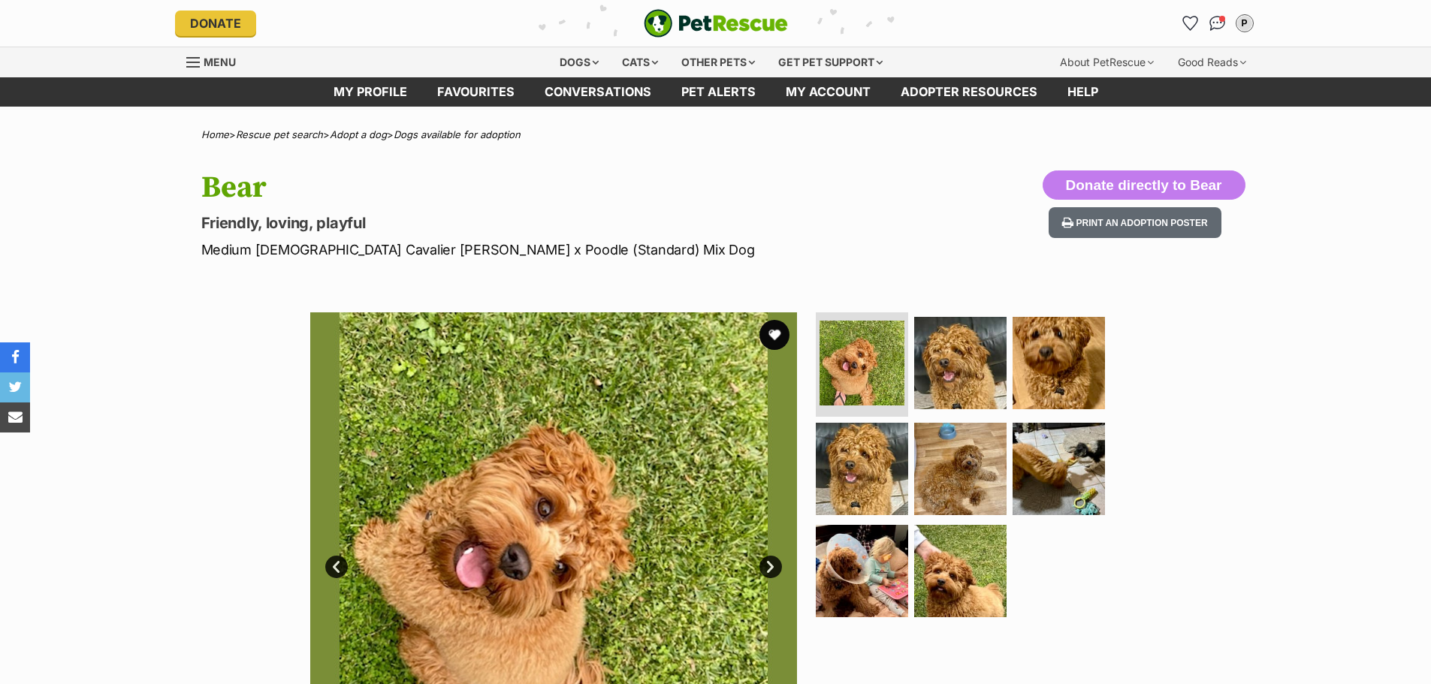 The width and height of the screenshot is (1431, 684). Describe the element at coordinates (216, 61) in the screenshot. I see `a: Menu` at that location.